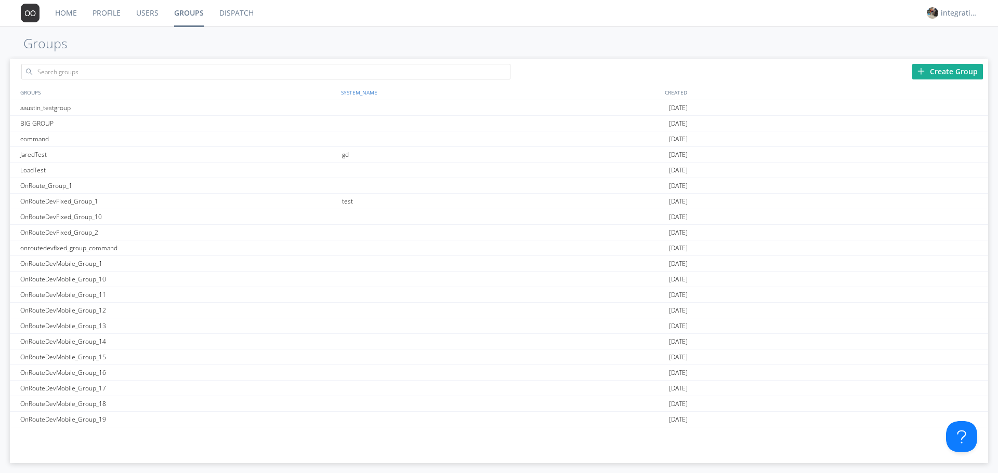 This screenshot has height=473, width=998. I want to click on div: Create Group, so click(947, 72).